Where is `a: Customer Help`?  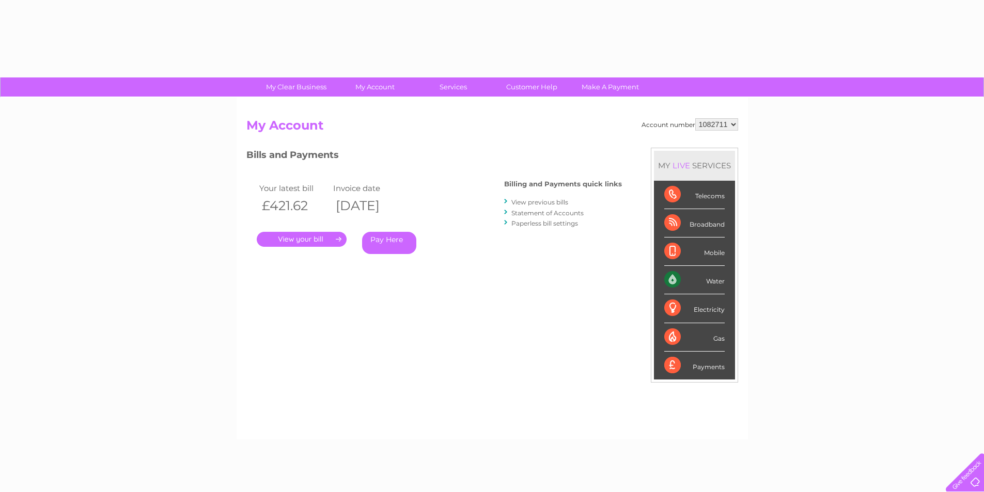
a: Customer Help is located at coordinates (531, 87).